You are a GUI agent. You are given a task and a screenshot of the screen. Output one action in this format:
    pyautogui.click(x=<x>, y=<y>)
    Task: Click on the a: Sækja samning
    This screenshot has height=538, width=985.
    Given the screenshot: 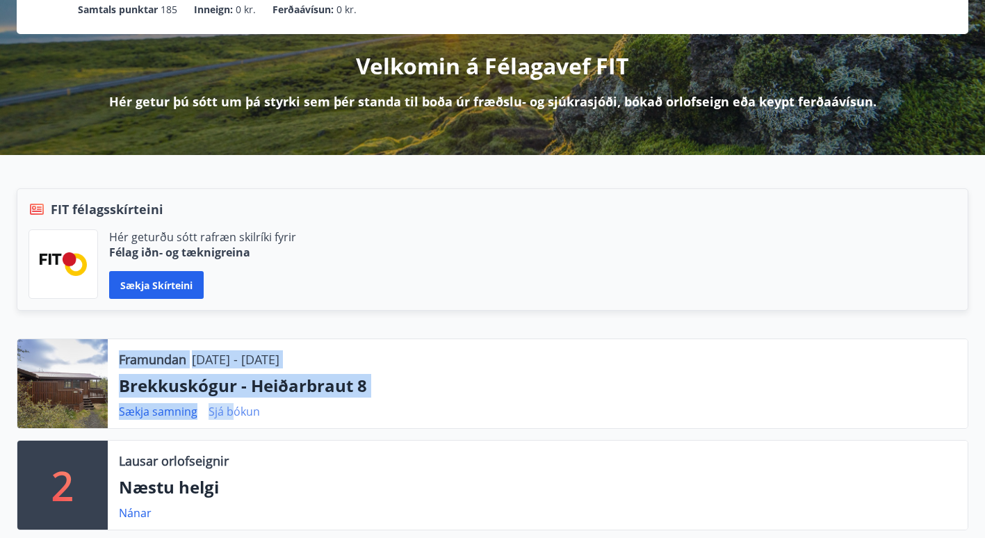 What is the action you would take?
    pyautogui.click(x=158, y=412)
    